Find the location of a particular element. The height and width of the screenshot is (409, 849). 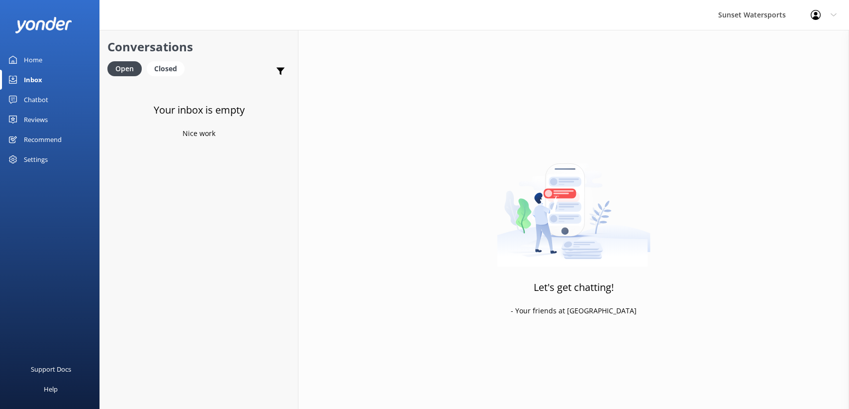

div: Open is located at coordinates (124, 69).